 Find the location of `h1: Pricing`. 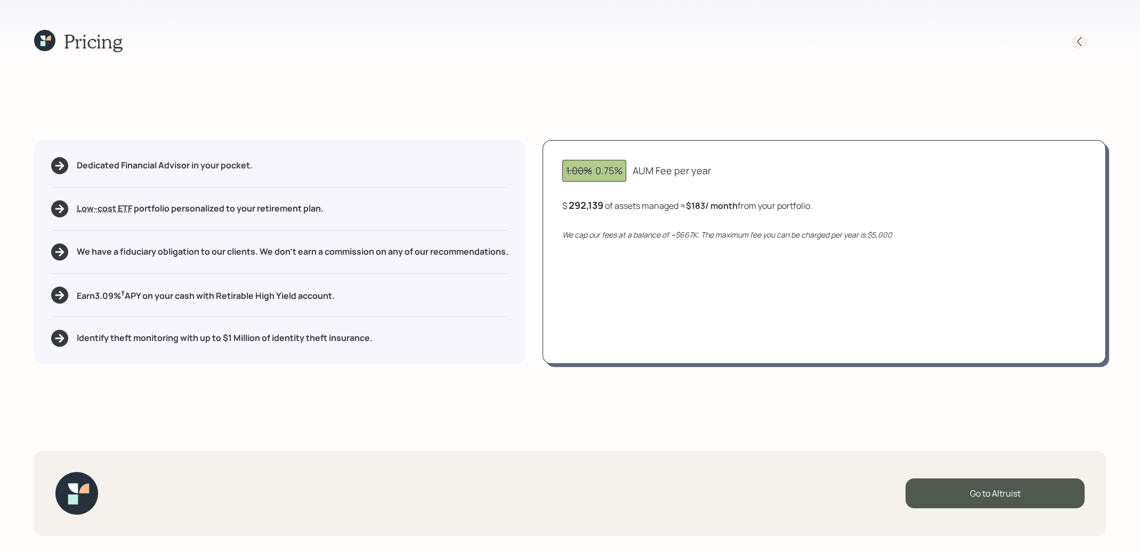

h1: Pricing is located at coordinates (93, 41).